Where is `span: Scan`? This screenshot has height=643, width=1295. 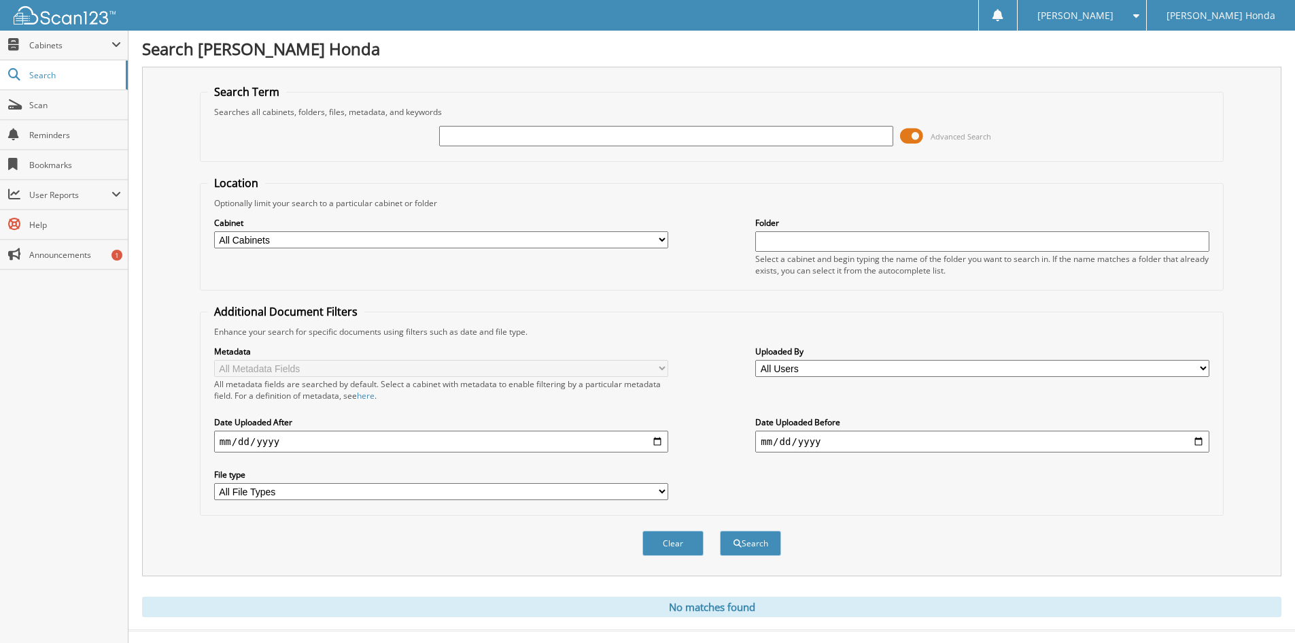 span: Scan is located at coordinates (75, 105).